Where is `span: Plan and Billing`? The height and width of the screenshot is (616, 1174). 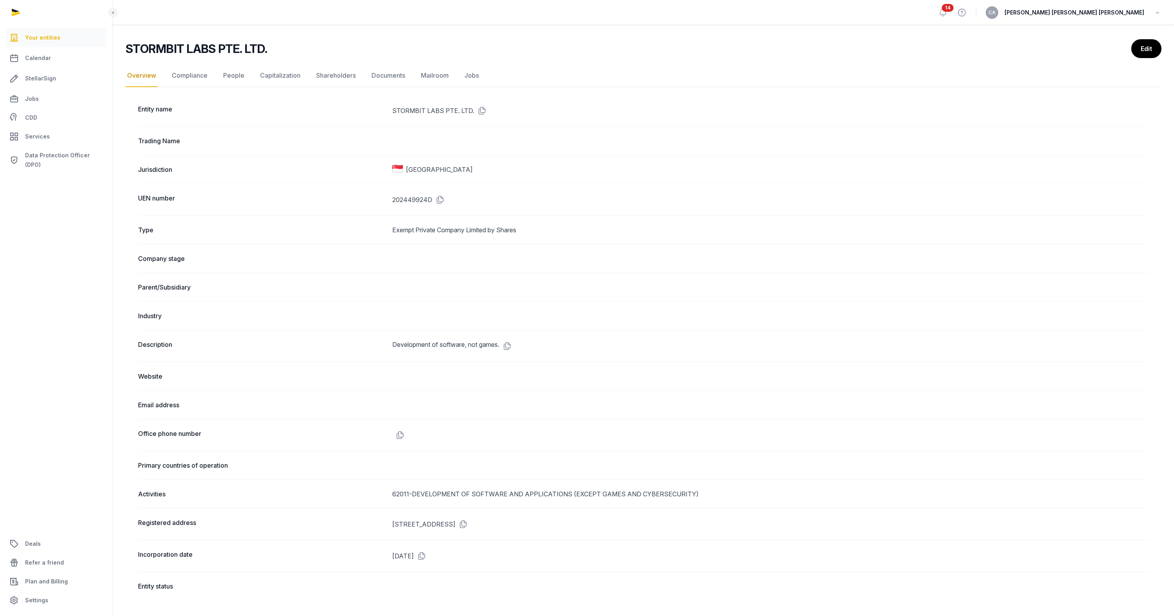
span: Plan and Billing is located at coordinates (46, 581).